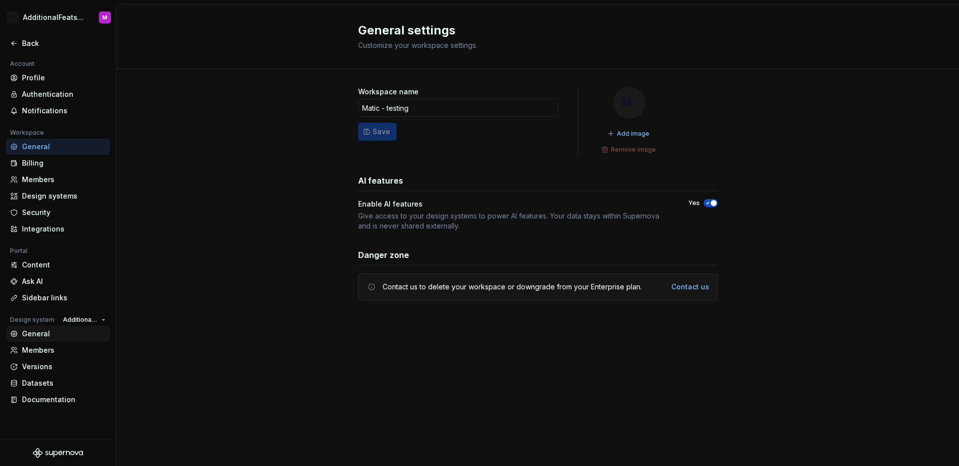 Image resolution: width=959 pixels, height=466 pixels. I want to click on div: Sidebar links, so click(64, 298).